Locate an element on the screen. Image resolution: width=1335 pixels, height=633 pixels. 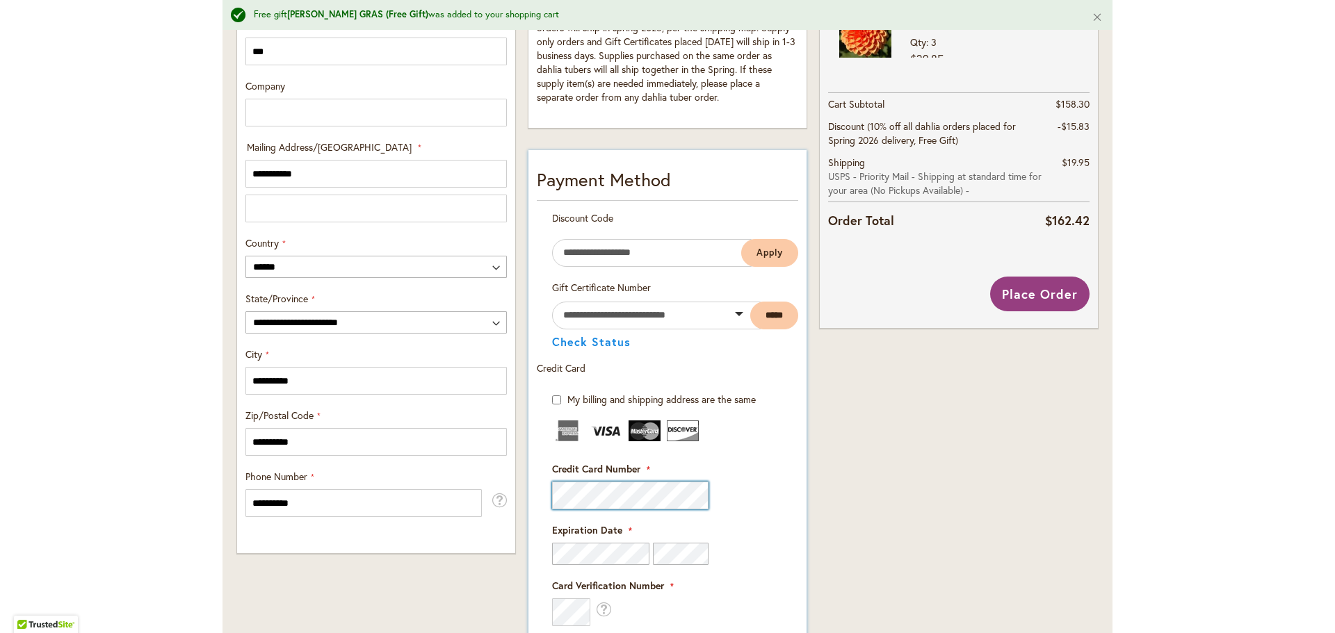
span: State/Province is located at coordinates (277, 298).